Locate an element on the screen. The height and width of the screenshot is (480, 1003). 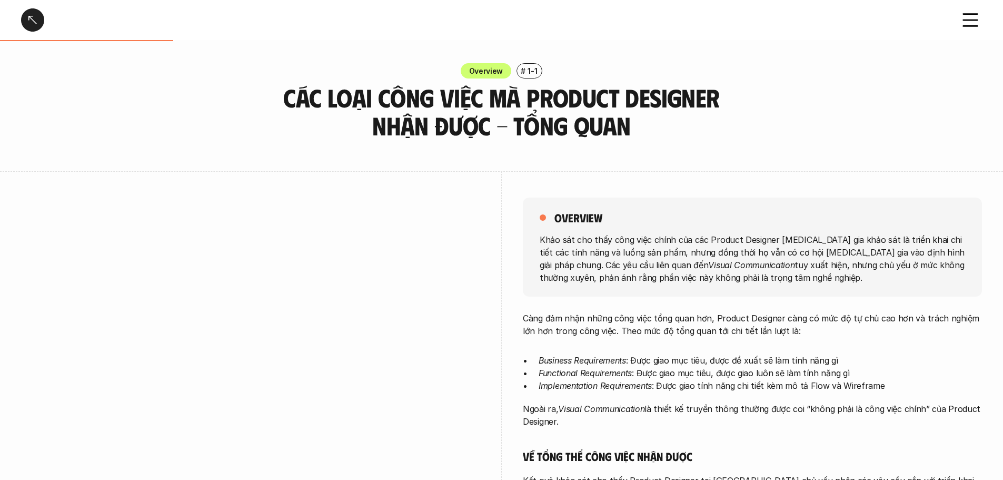
h3: Các loại công việc mà Product Designer nhận được - Tổng quan is located at coordinates (502, 112).